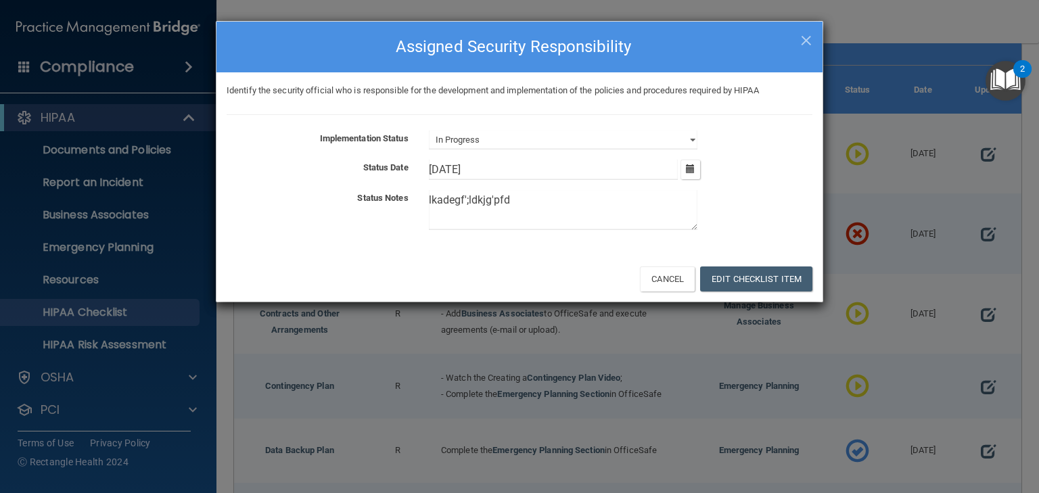  Describe the element at coordinates (382, 198) in the screenshot. I see `b: Status Notes` at that location.